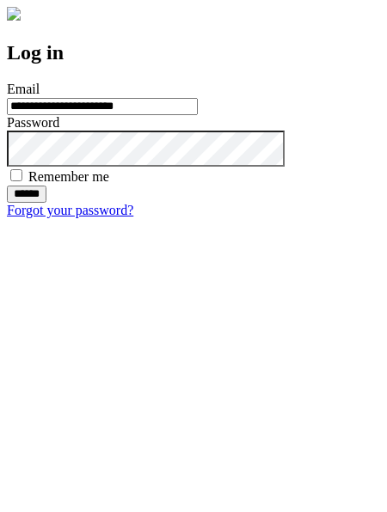 The height and width of the screenshot is (512, 387). Describe the element at coordinates (70, 210) in the screenshot. I see `a: Forgot your password?` at that location.